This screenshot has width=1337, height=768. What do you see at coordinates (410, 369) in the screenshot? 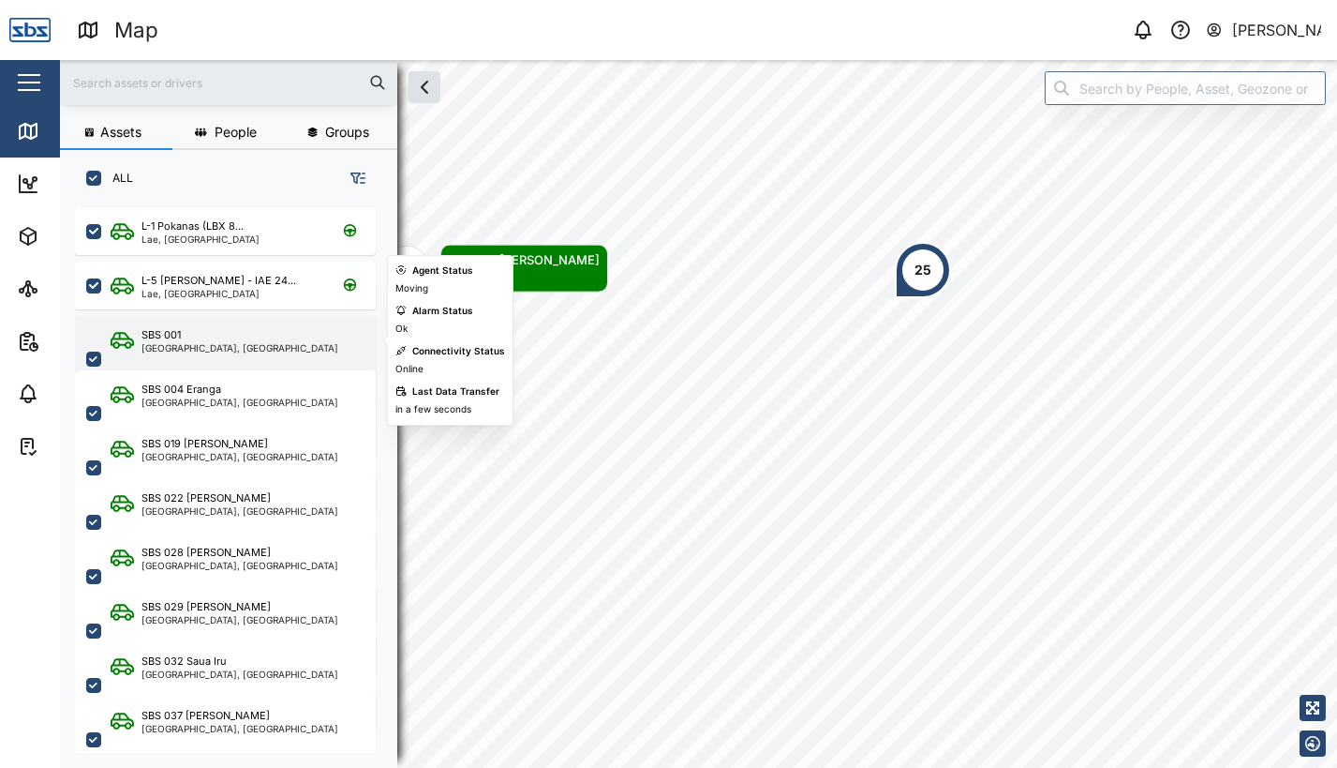
I see `div: Online` at bounding box center [410, 369].